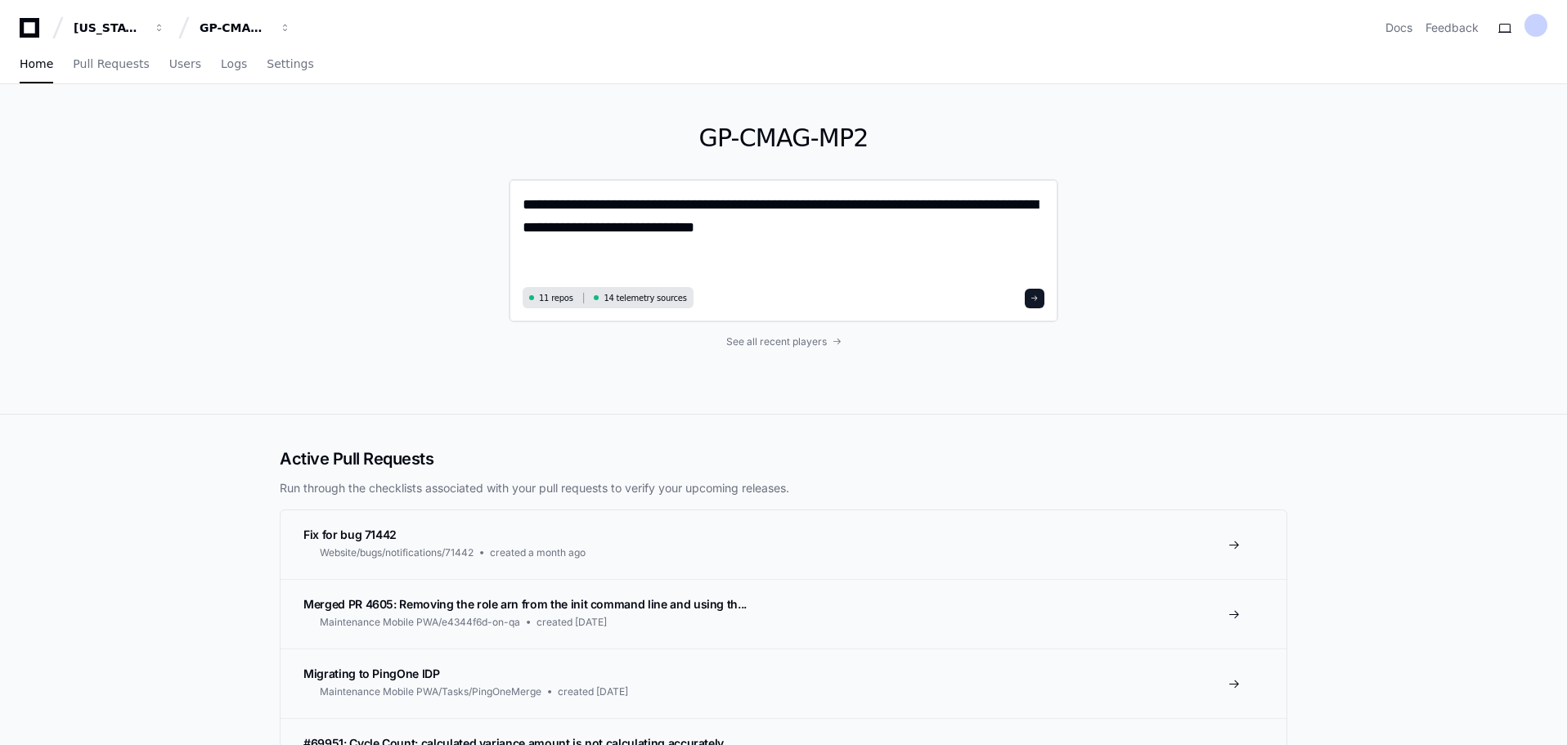 The image size is (1567, 745). I want to click on span: Logs, so click(234, 64).